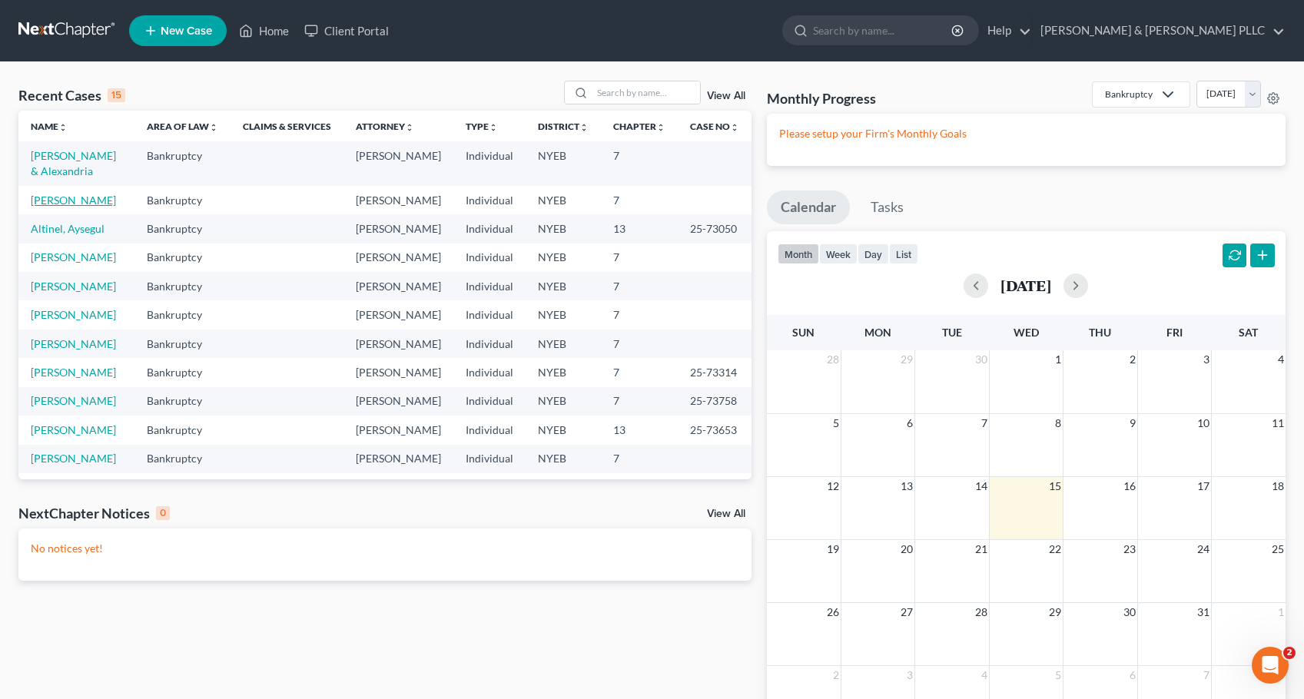  I want to click on button: list, so click(904, 254).